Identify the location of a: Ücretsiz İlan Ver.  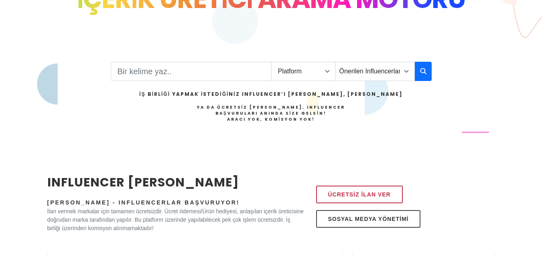
(359, 195).